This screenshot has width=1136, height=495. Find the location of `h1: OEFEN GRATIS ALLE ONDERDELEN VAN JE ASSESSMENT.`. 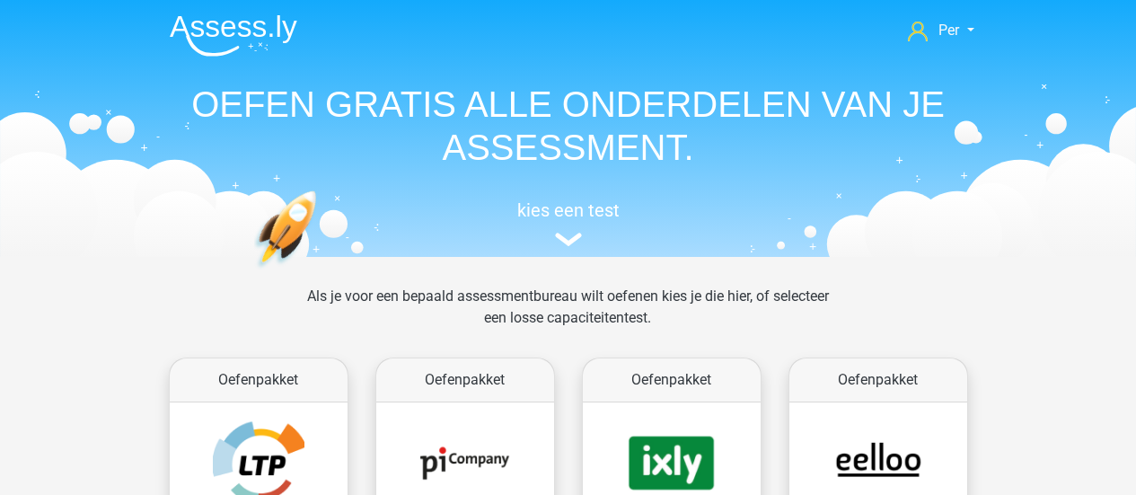

h1: OEFEN GRATIS ALLE ONDERDELEN VAN JE ASSESSMENT. is located at coordinates (568, 126).